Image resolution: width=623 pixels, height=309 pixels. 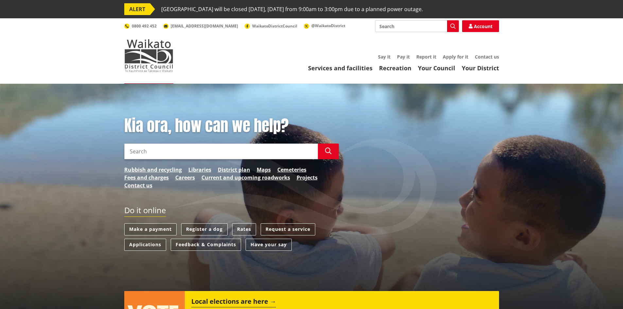 I want to click on span: ALERT, so click(x=137, y=9).